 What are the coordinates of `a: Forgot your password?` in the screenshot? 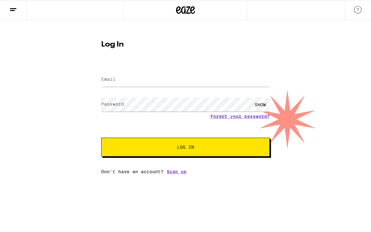 It's located at (240, 116).